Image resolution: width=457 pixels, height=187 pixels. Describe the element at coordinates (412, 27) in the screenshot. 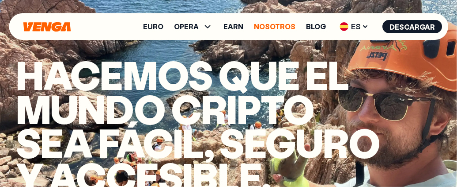

I see `button: Descargar` at that location.